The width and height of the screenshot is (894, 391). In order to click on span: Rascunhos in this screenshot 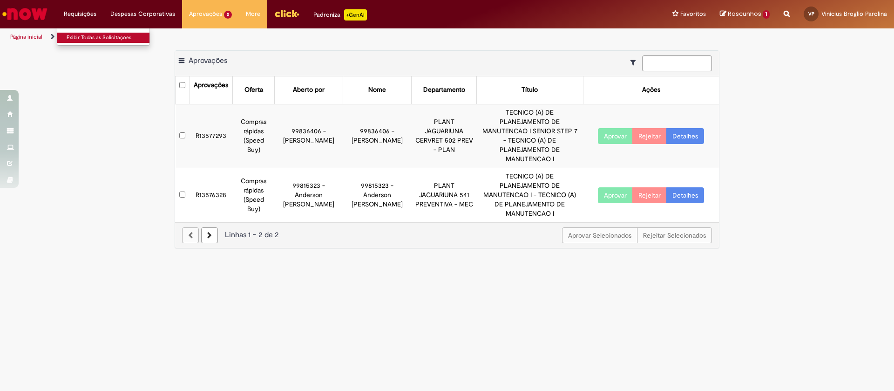, I will do `click(744, 13)`.